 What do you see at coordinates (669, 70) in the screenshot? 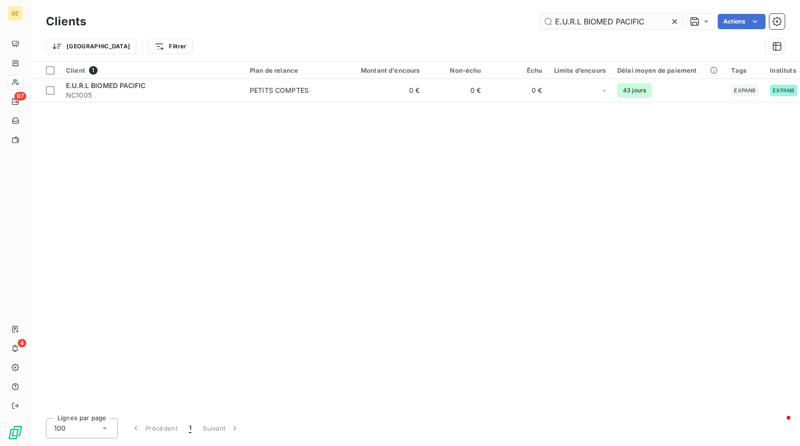
I see `div: Délai moyen de paiement` at bounding box center [669, 70].